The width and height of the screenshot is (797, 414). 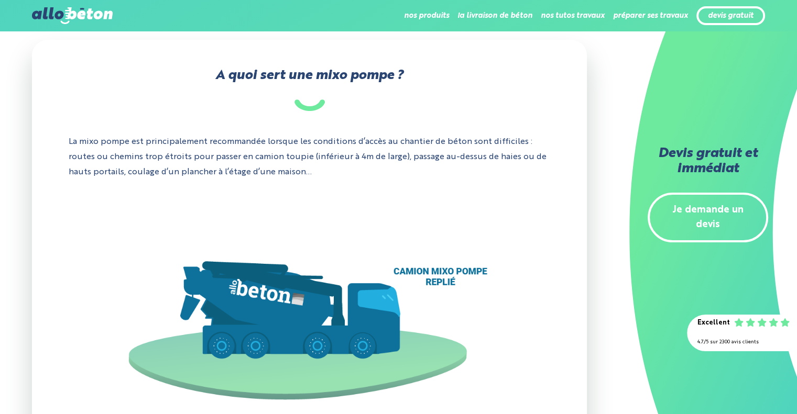 I want to click on a: Je demande un devis, so click(x=708, y=218).